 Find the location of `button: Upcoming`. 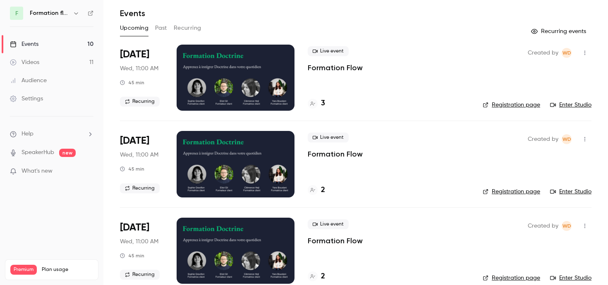

button: Upcoming is located at coordinates (134, 28).